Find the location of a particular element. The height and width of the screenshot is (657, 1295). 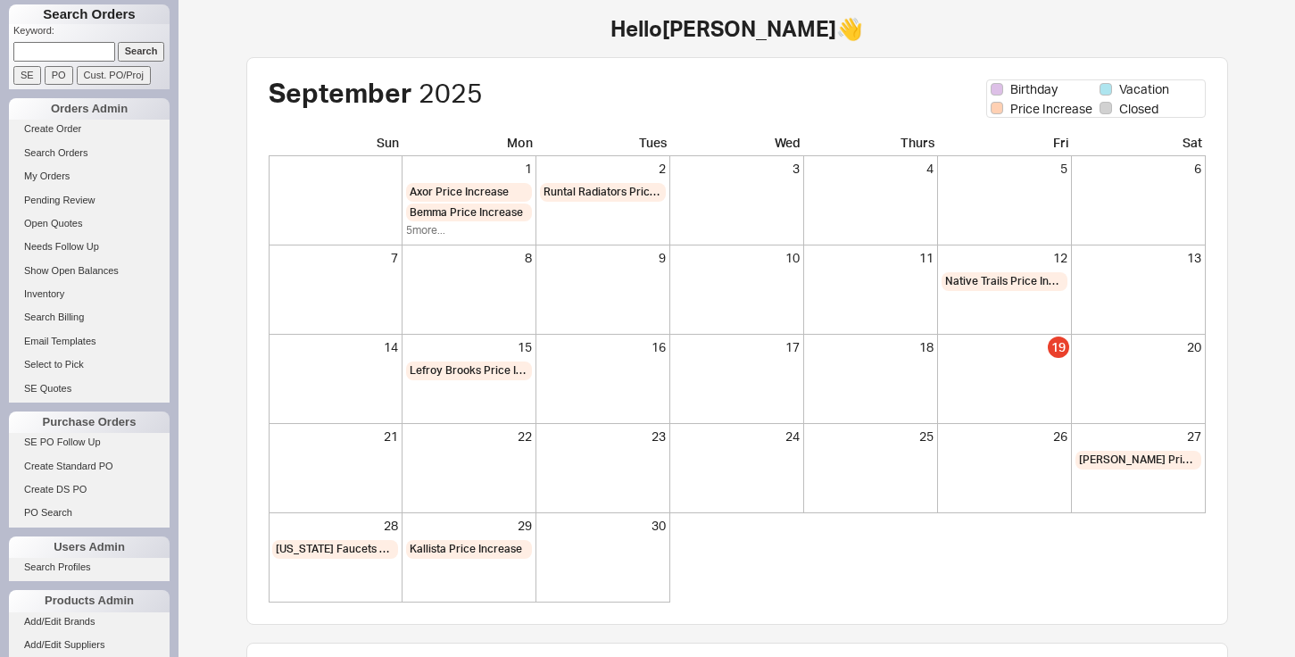

a: SE PO Follow Up is located at coordinates (89, 442).